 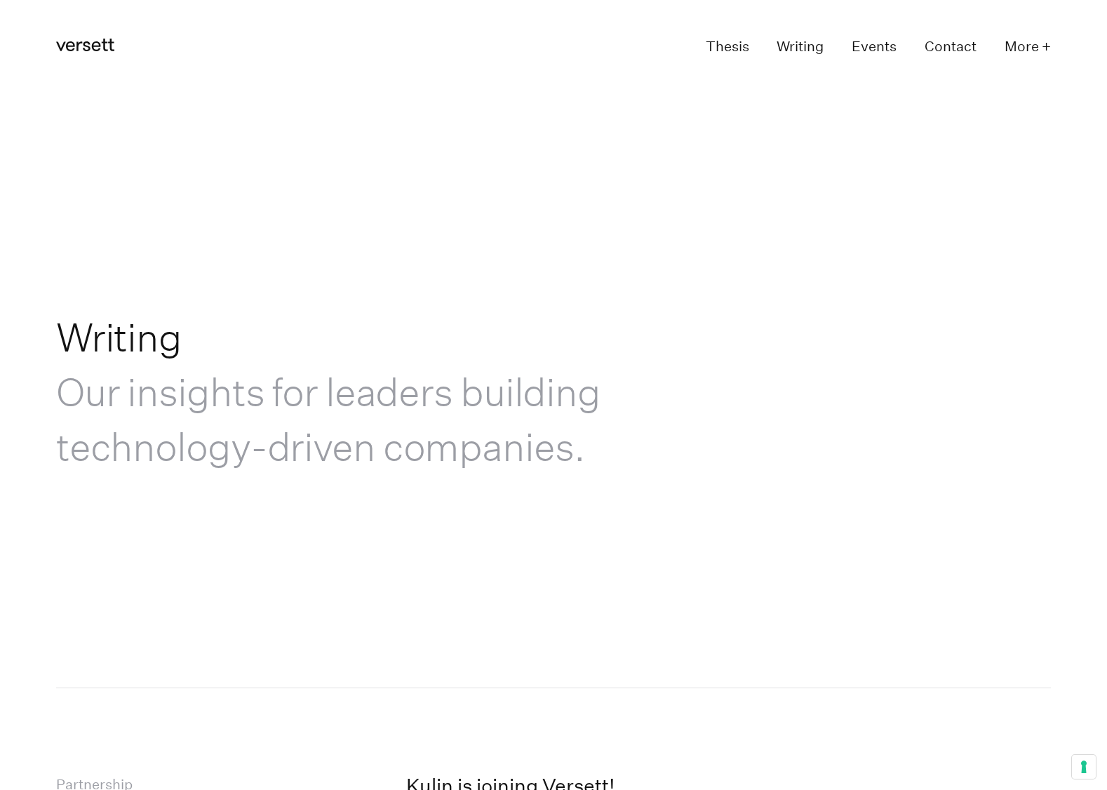 What do you see at coordinates (728, 48) in the screenshot?
I see `a: Thesis` at bounding box center [728, 48].